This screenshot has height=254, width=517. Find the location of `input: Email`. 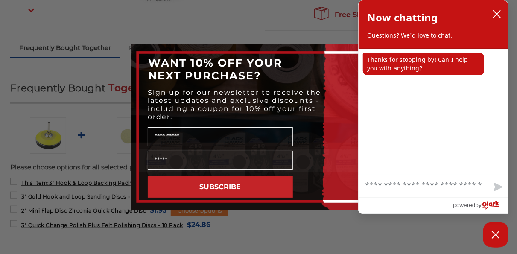

input: Email is located at coordinates (220, 160).